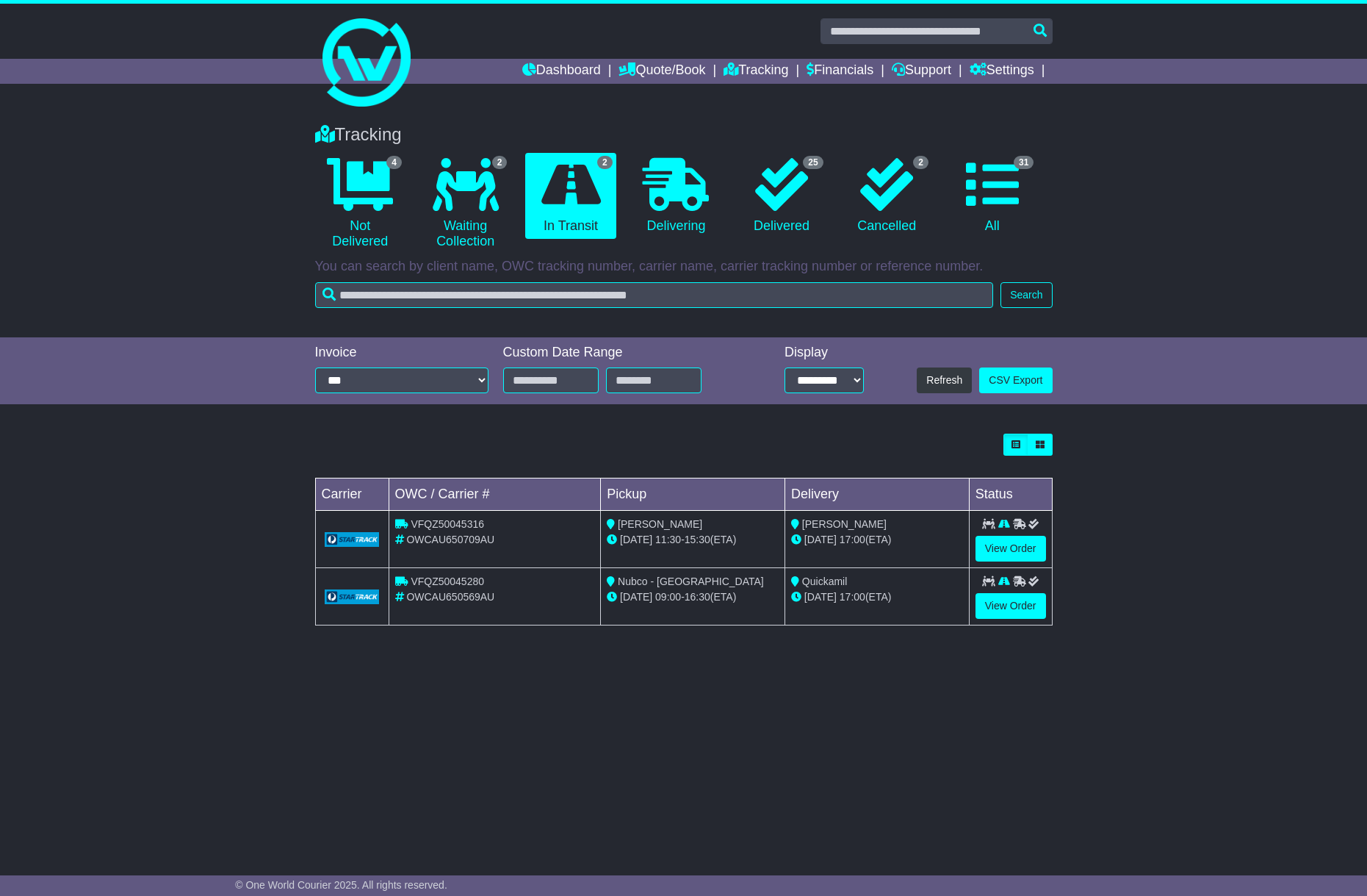 Image resolution: width=1367 pixels, height=896 pixels. Describe the element at coordinates (876, 495) in the screenshot. I see `td: Delivery` at that location.